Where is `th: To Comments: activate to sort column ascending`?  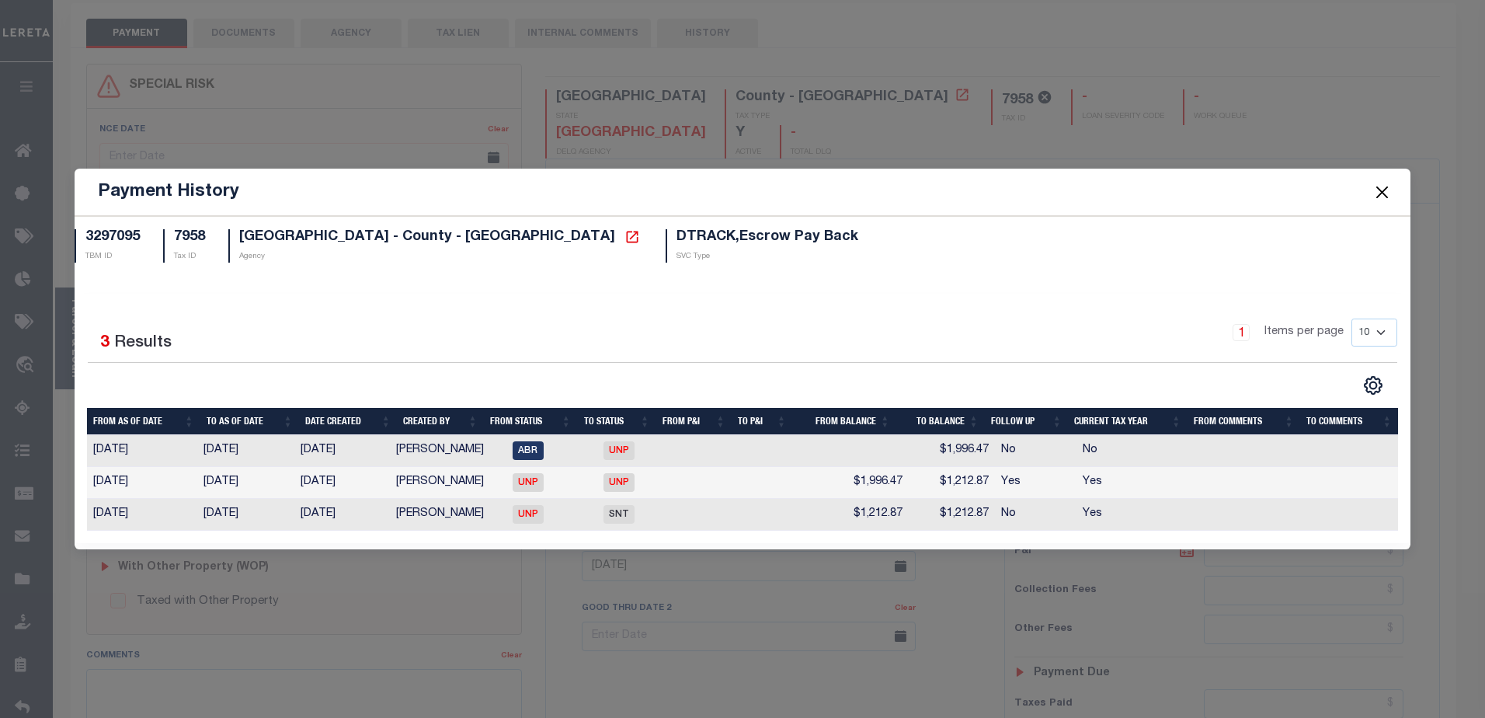 th: To Comments: activate to sort column ascending is located at coordinates (1349, 421).